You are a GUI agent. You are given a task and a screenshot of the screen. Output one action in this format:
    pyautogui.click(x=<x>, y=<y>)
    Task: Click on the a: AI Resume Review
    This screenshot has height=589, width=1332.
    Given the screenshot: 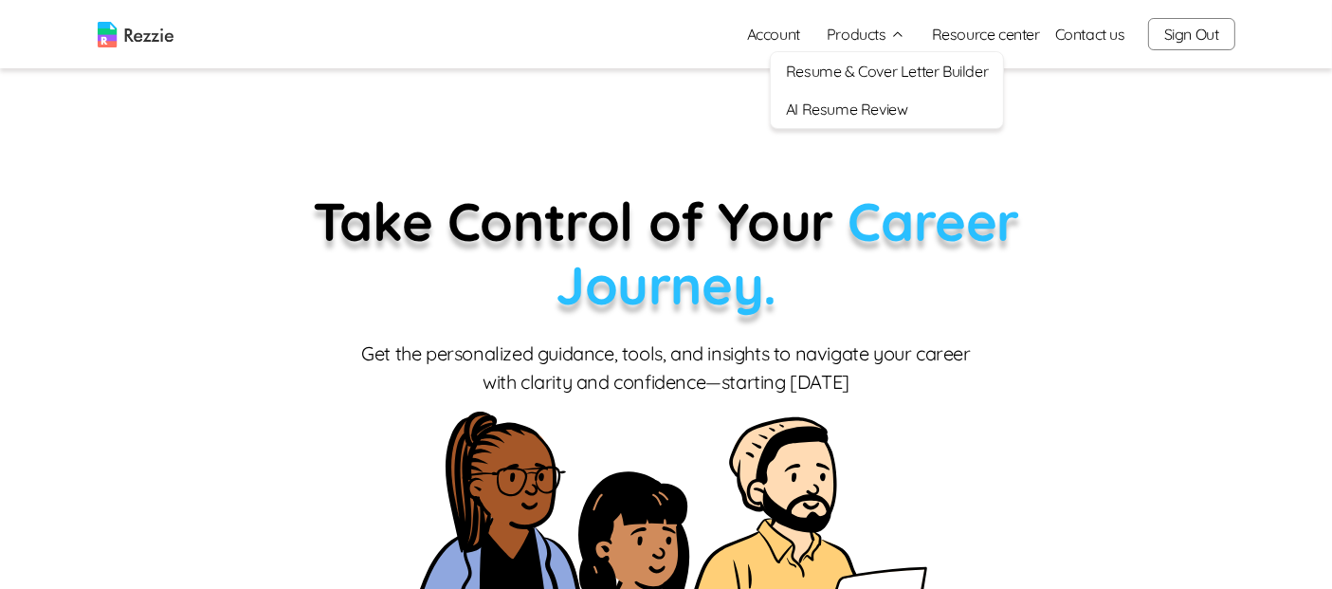 What is the action you would take?
    pyautogui.click(x=887, y=109)
    